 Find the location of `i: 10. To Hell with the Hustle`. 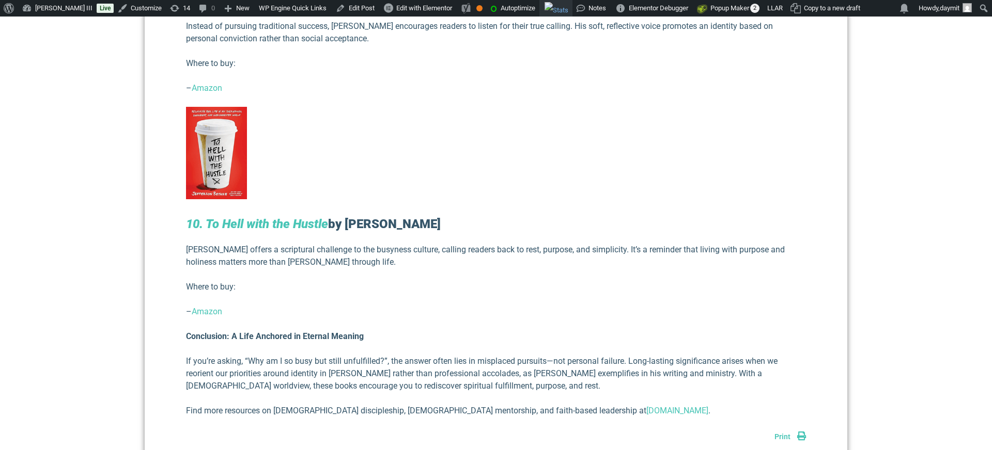

i: 10. To Hell with the Hustle is located at coordinates (257, 224).